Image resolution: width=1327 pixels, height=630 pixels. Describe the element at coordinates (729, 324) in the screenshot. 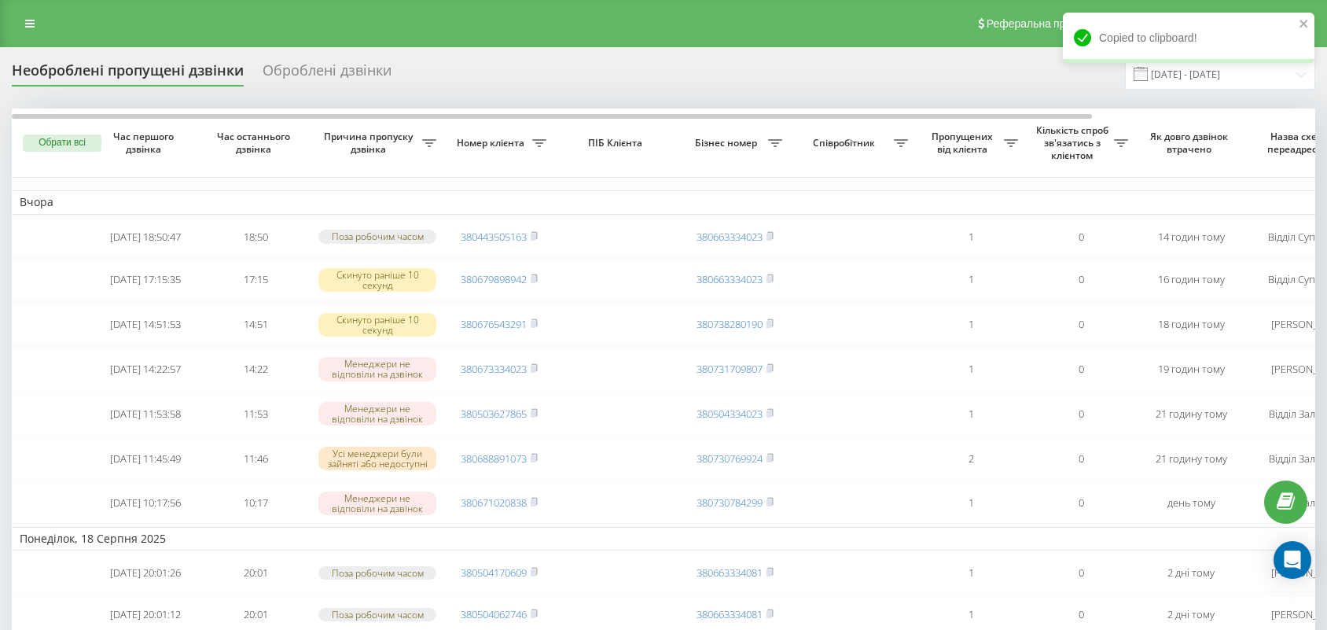

I see `a: 380738280190` at that location.